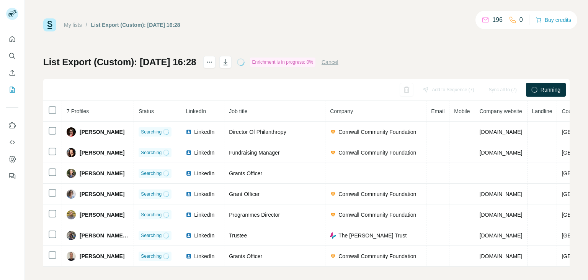 This screenshot has height=280, width=588. What do you see at coordinates (542, 111) in the screenshot?
I see `span: Landline` at bounding box center [542, 111].